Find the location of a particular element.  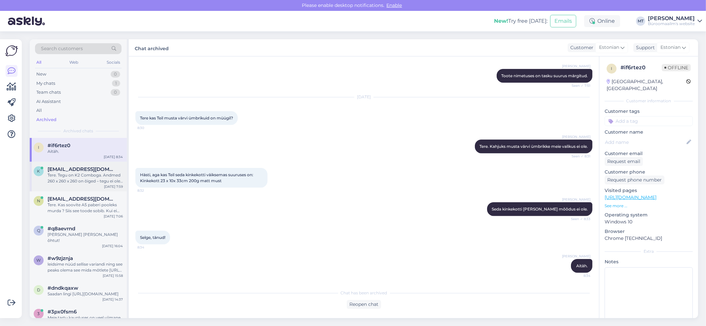

span: Search customers is located at coordinates (62, 49).